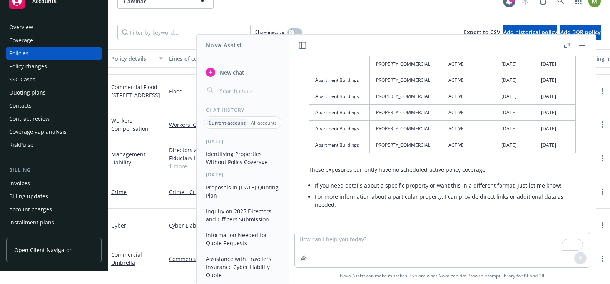  Describe the element at coordinates (242, 267) in the screenshot. I see `button: Assistance with Travelers Insurance Cyber Liability Quote` at that location.